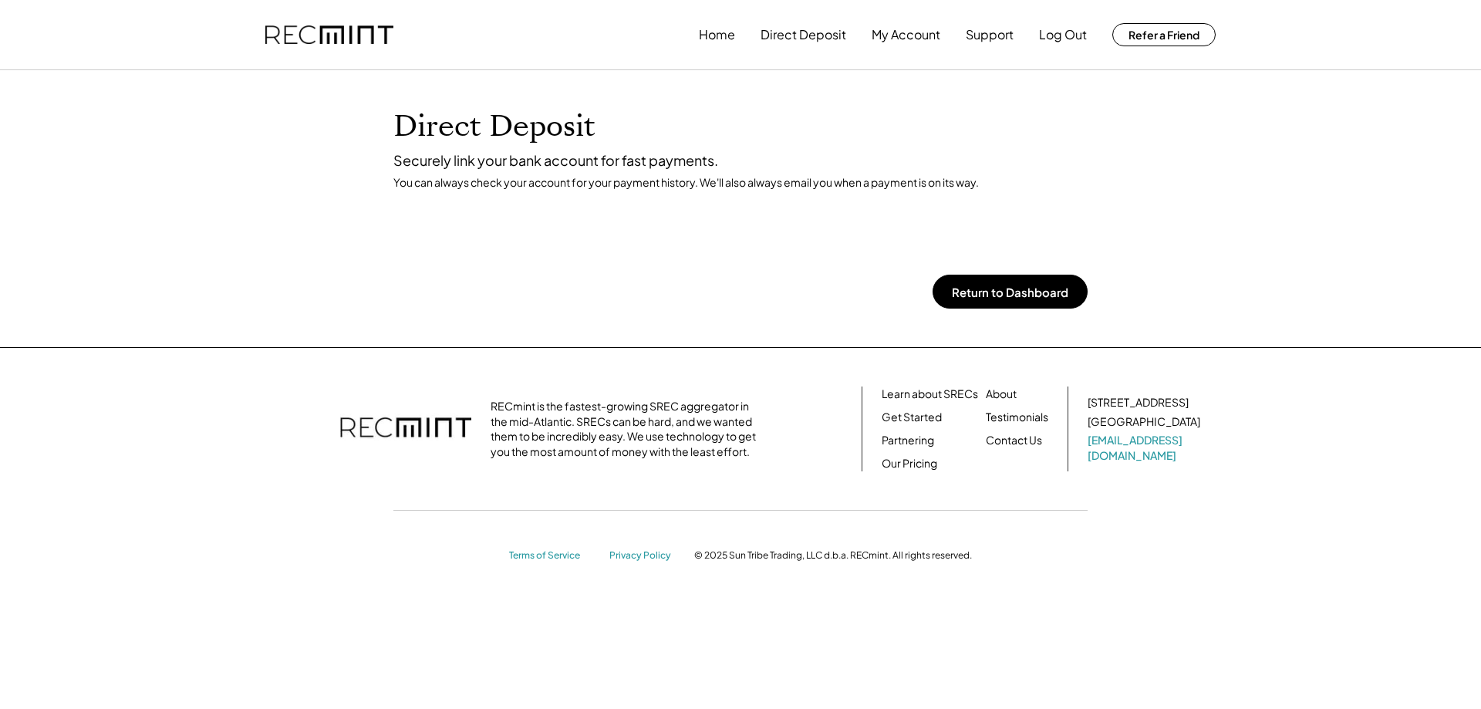 The height and width of the screenshot is (709, 1481). What do you see at coordinates (644, 555) in the screenshot?
I see `a: Privacy Policy` at bounding box center [644, 555].